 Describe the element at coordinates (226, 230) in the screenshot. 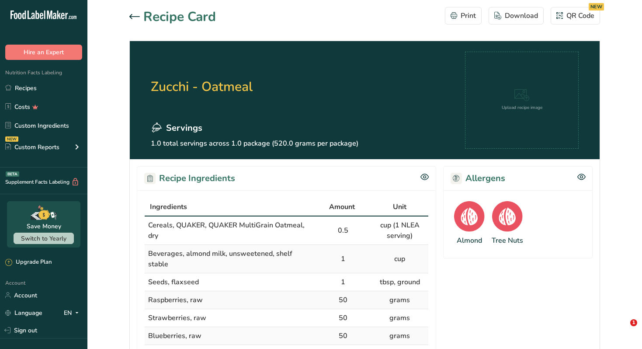

I see `span: Cereals, QUAKER, QUAKER MultiGrain Oatmeal, dry` at that location.